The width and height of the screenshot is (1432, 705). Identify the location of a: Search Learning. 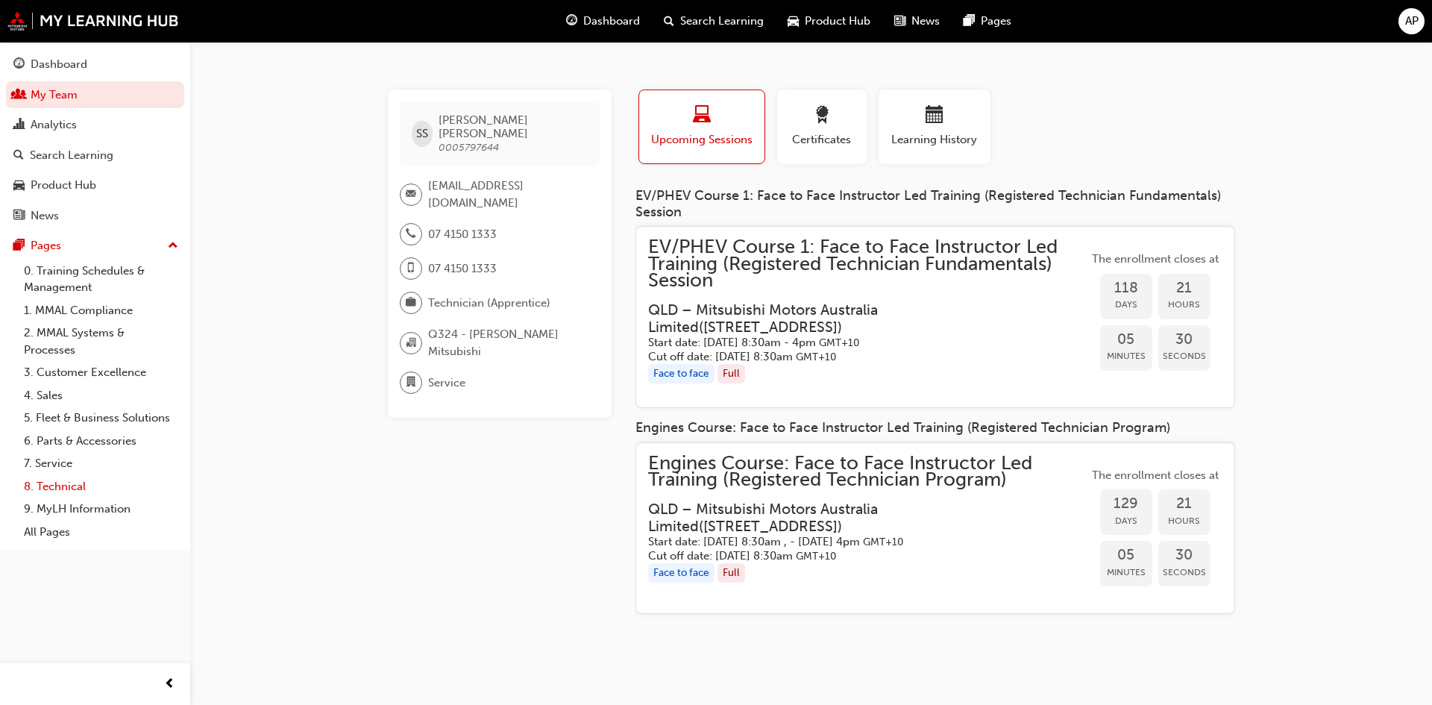
(95, 155).